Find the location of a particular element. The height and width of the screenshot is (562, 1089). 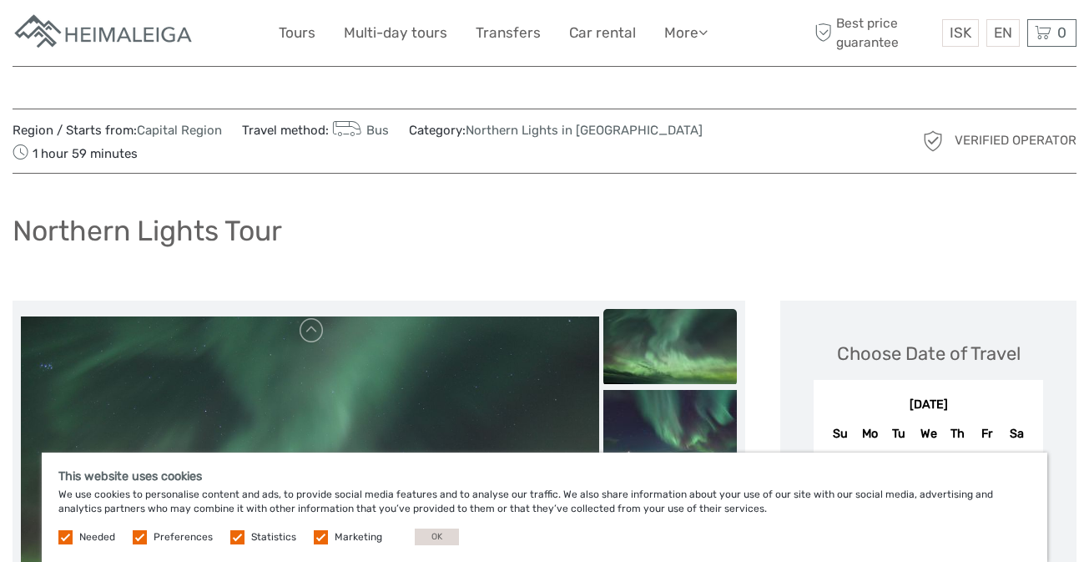

span: 1 hour 59 minutes is located at coordinates (75, 153).